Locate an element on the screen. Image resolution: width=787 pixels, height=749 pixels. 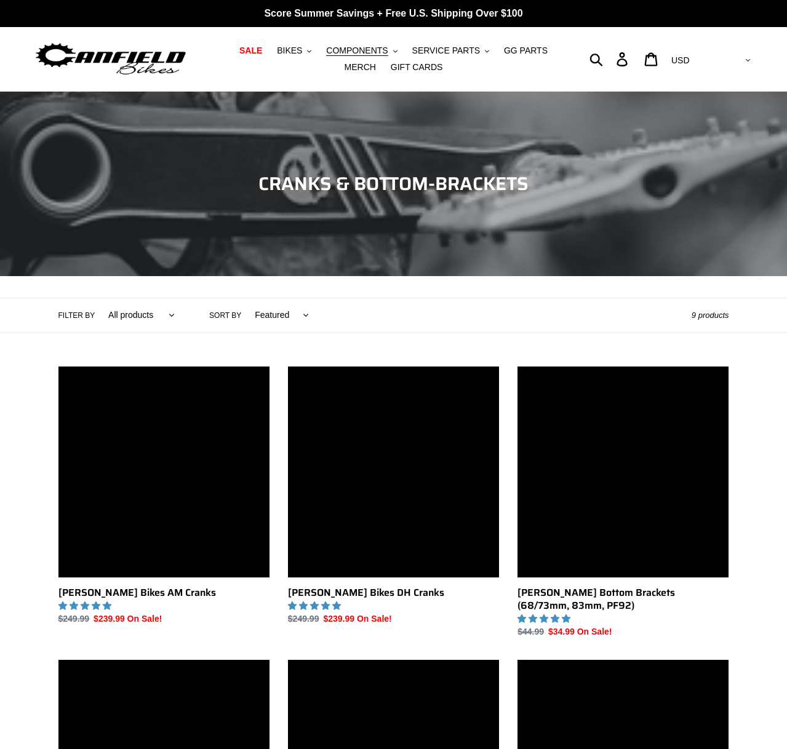
button: COMPONENTS is located at coordinates (361, 50).